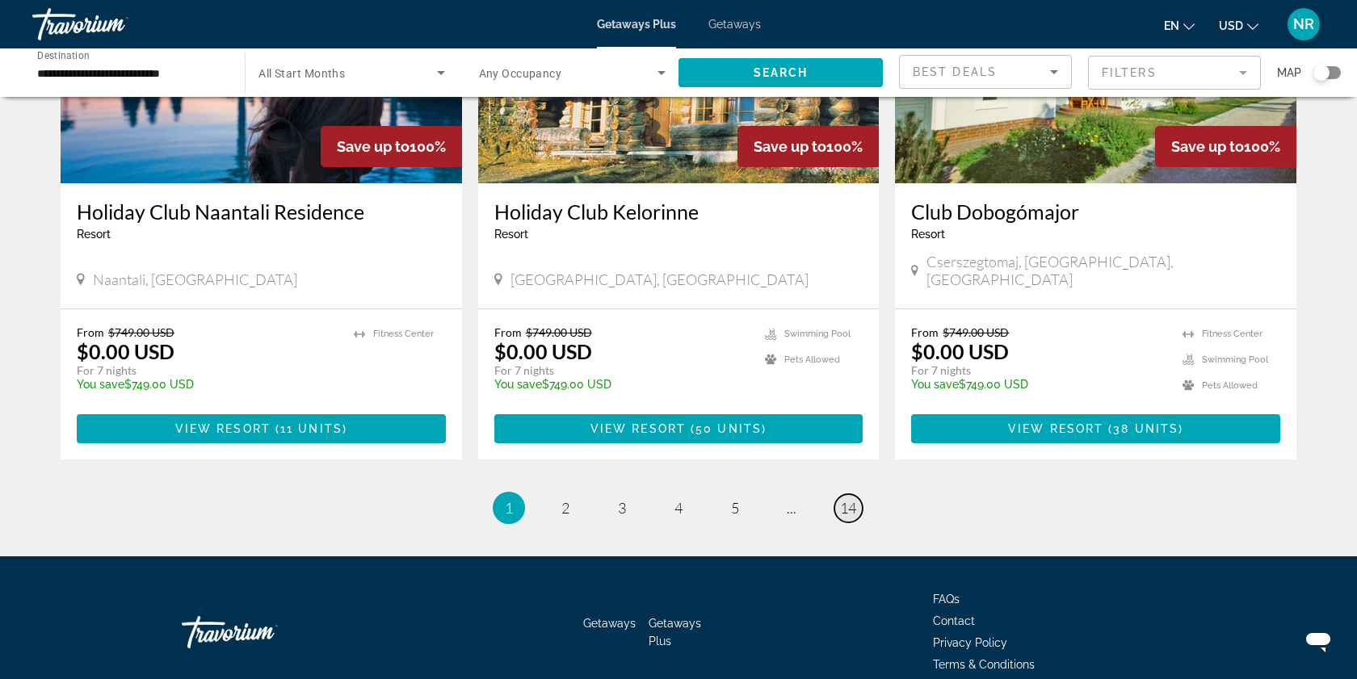 This screenshot has height=679, width=1357. What do you see at coordinates (509, 508) in the screenshot?
I see `span: 1` at bounding box center [509, 508].